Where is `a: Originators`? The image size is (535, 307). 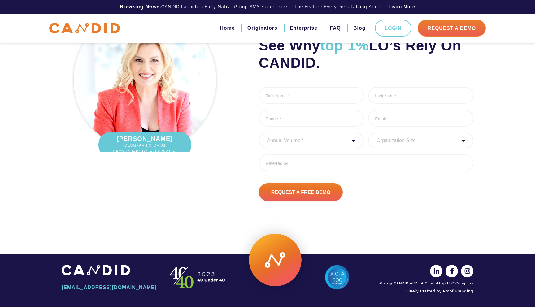
a: Originators is located at coordinates (262, 28).